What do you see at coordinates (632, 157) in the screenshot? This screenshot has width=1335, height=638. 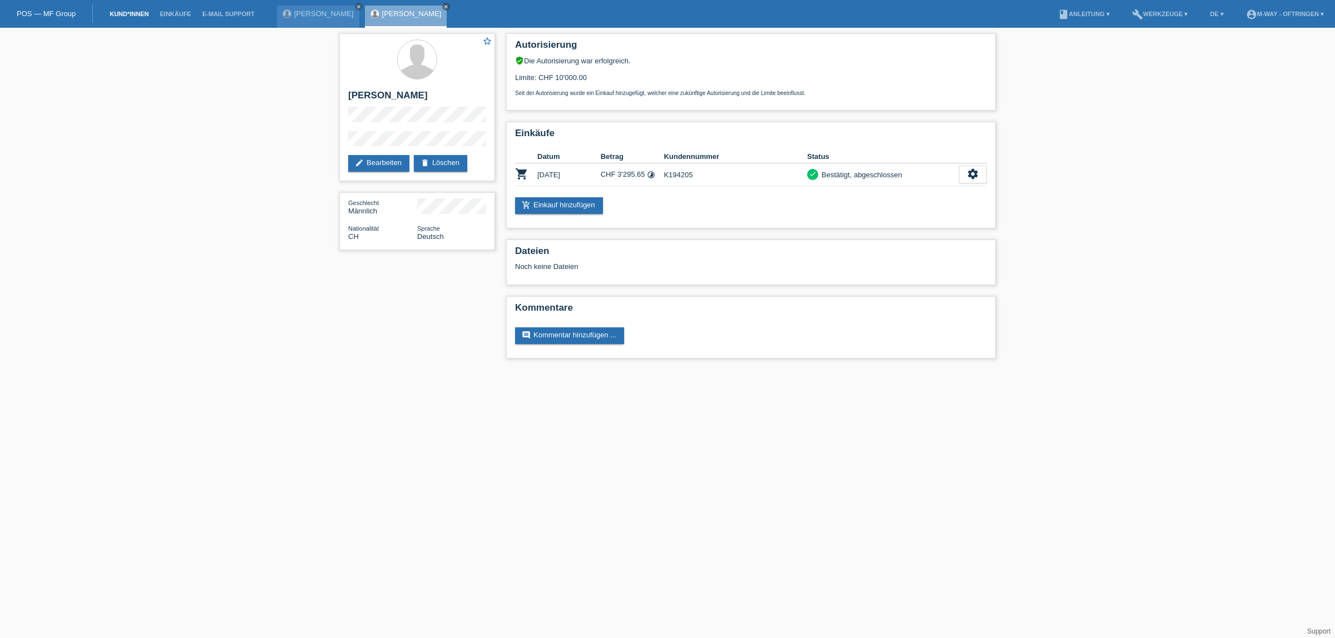 I see `th: Betrag` at bounding box center [632, 157].